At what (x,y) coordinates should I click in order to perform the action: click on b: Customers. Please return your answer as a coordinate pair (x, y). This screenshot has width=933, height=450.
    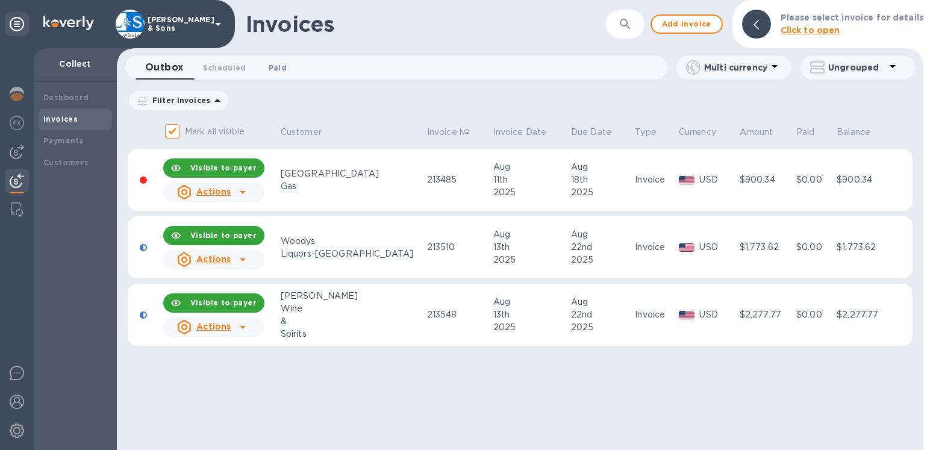
    Looking at the image, I should click on (66, 162).